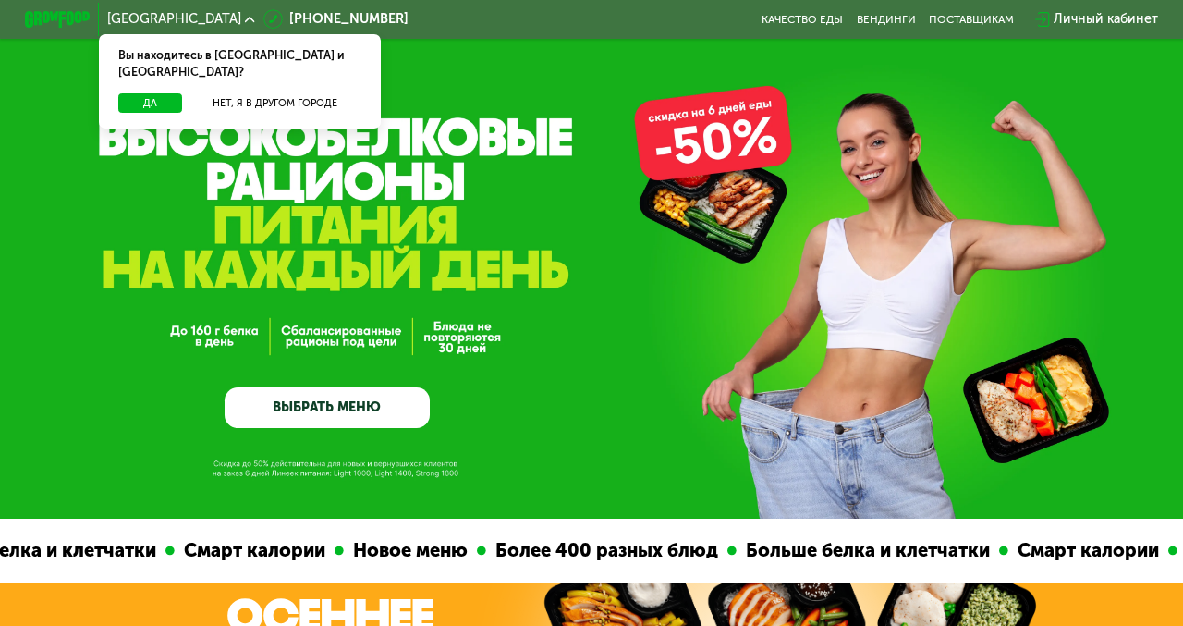 The image size is (1183, 626). What do you see at coordinates (1106, 18) in the screenshot?
I see `div: Личный кабинет` at bounding box center [1106, 18].